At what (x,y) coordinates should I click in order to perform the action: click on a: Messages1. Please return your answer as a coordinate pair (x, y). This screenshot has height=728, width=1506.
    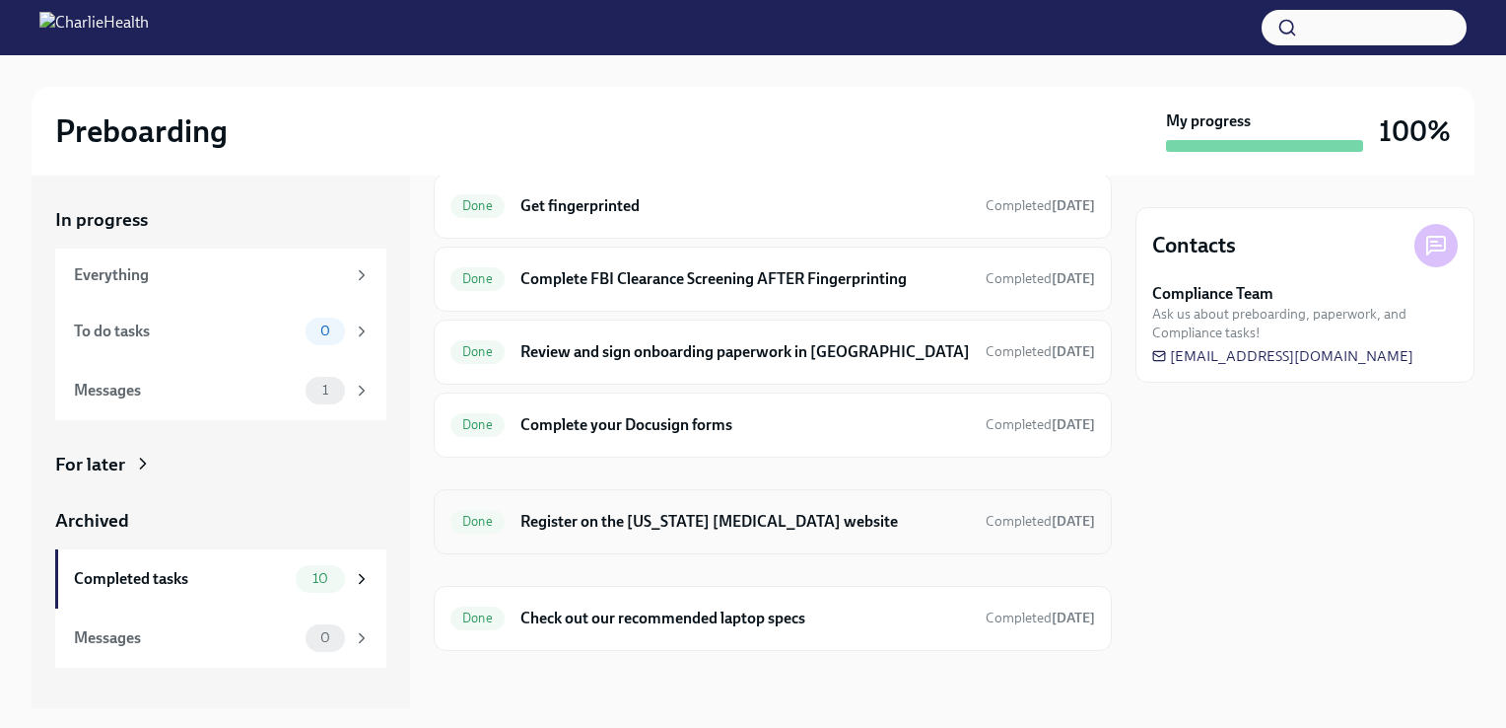
    Looking at the image, I should click on (221, 390).